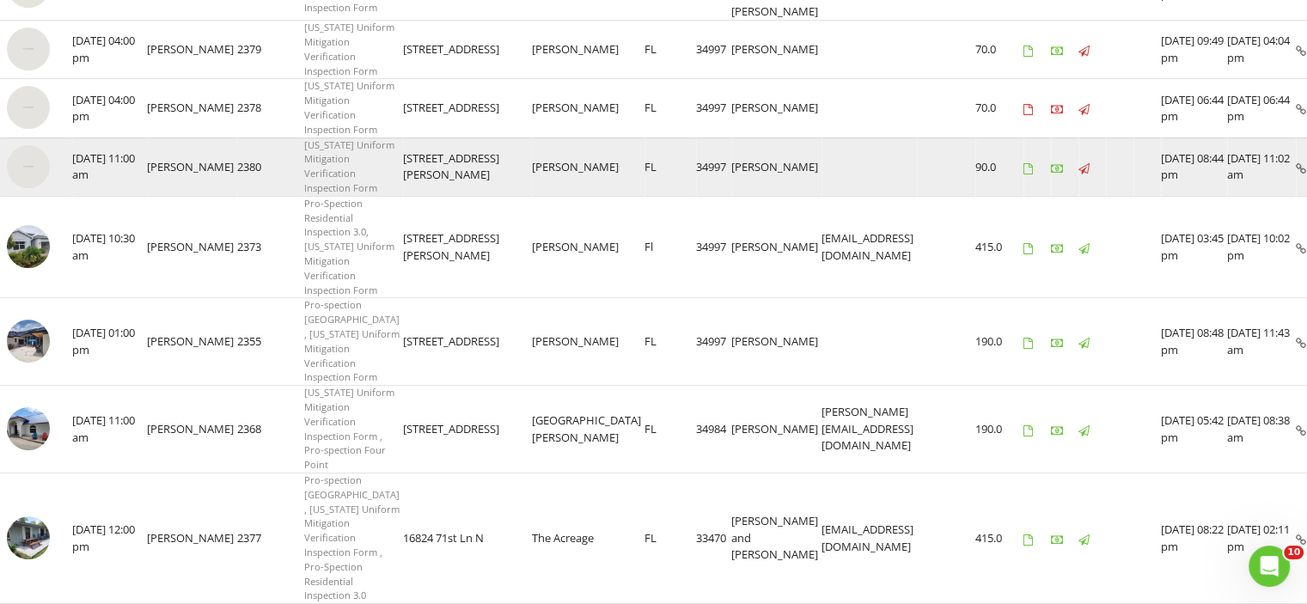 The width and height of the screenshot is (1307, 604). What do you see at coordinates (670, 247) in the screenshot?
I see `td: Fl` at bounding box center [670, 247].